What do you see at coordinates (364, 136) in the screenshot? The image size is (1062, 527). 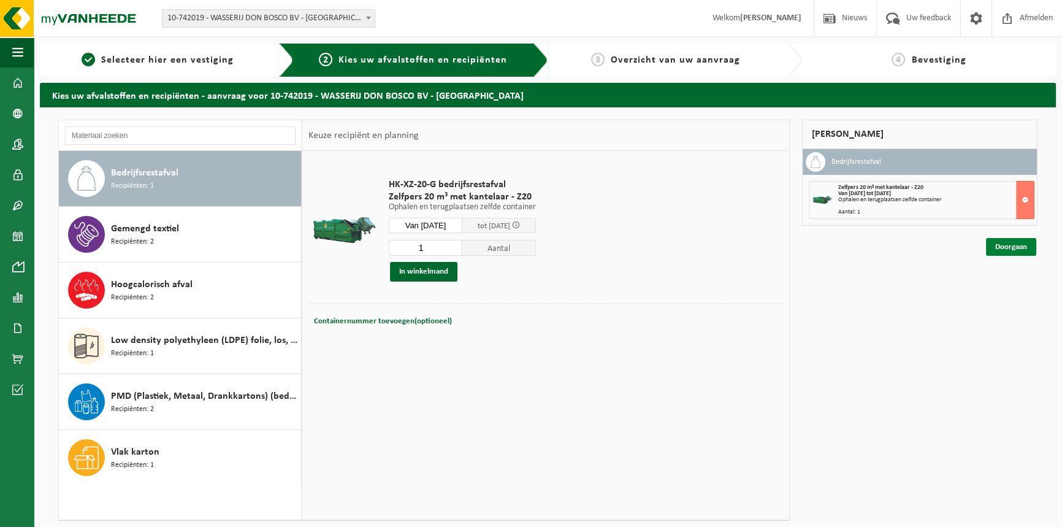 I see `div: Keuze recipiënt en planning` at bounding box center [364, 136].